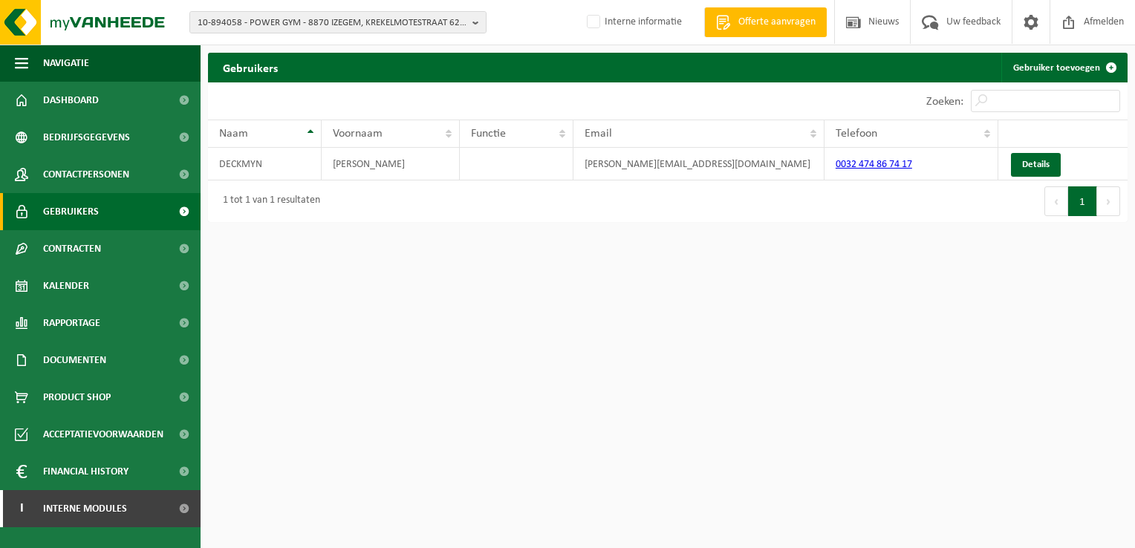 This screenshot has height=548, width=1135. Describe the element at coordinates (633, 22) in the screenshot. I see `label: Interne informatie` at that location.